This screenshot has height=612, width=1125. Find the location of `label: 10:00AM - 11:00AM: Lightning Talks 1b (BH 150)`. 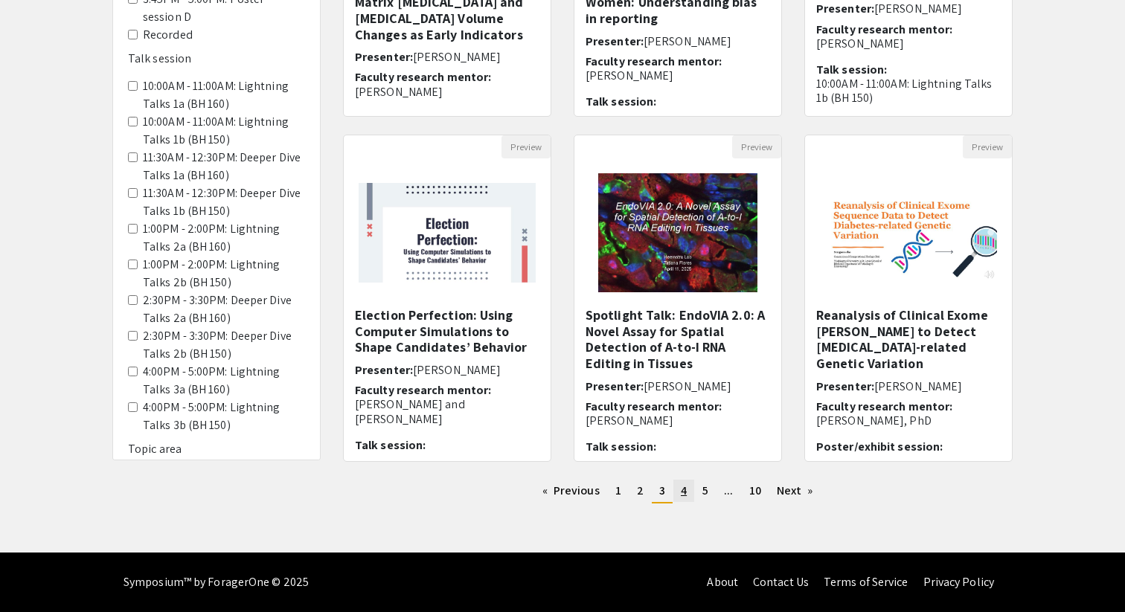

label: 10:00AM - 11:00AM: Lightning Talks 1b (BH 150) is located at coordinates (224, 131).